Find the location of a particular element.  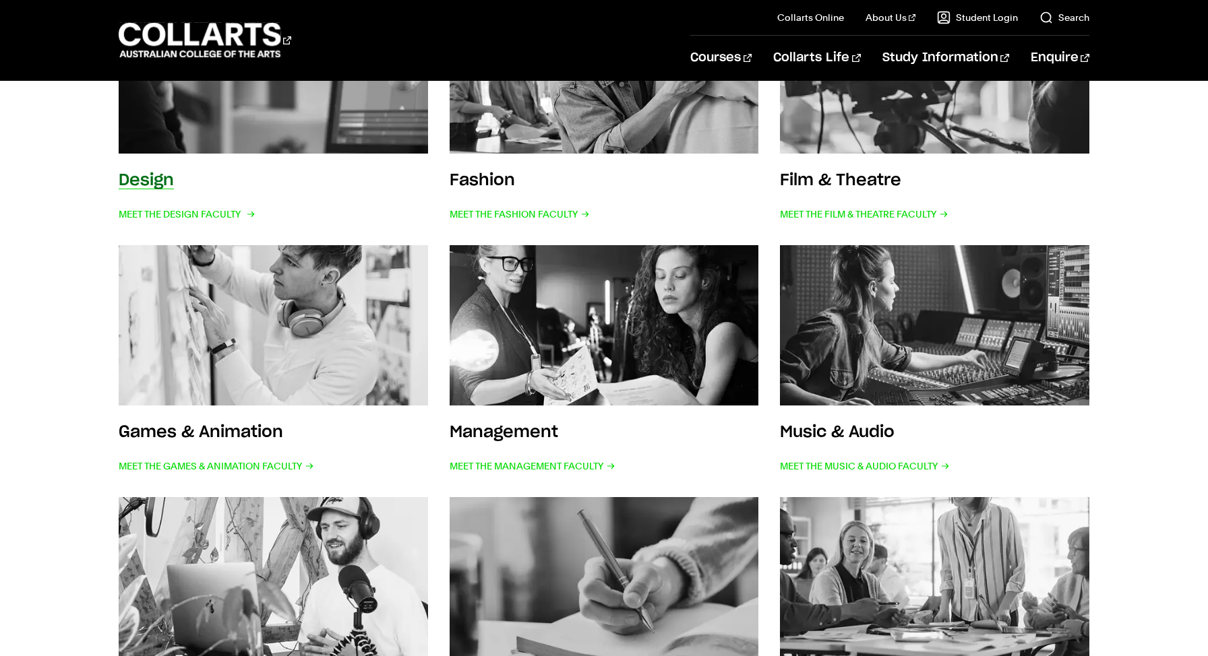

h3: Games & Animation is located at coordinates (201, 433).